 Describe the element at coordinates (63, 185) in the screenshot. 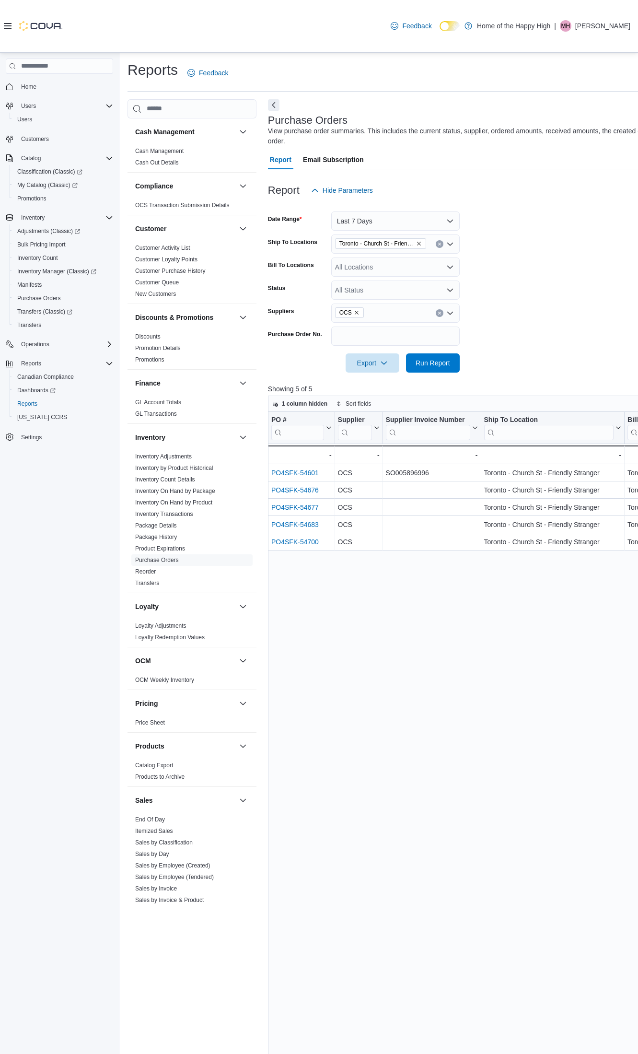

I see `a: My Catalog (Classic)` at that location.